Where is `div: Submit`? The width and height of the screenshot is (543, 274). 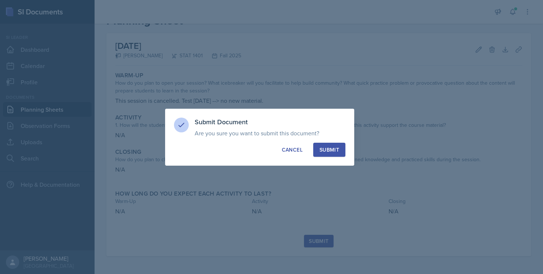 div: Submit is located at coordinates (329, 150).